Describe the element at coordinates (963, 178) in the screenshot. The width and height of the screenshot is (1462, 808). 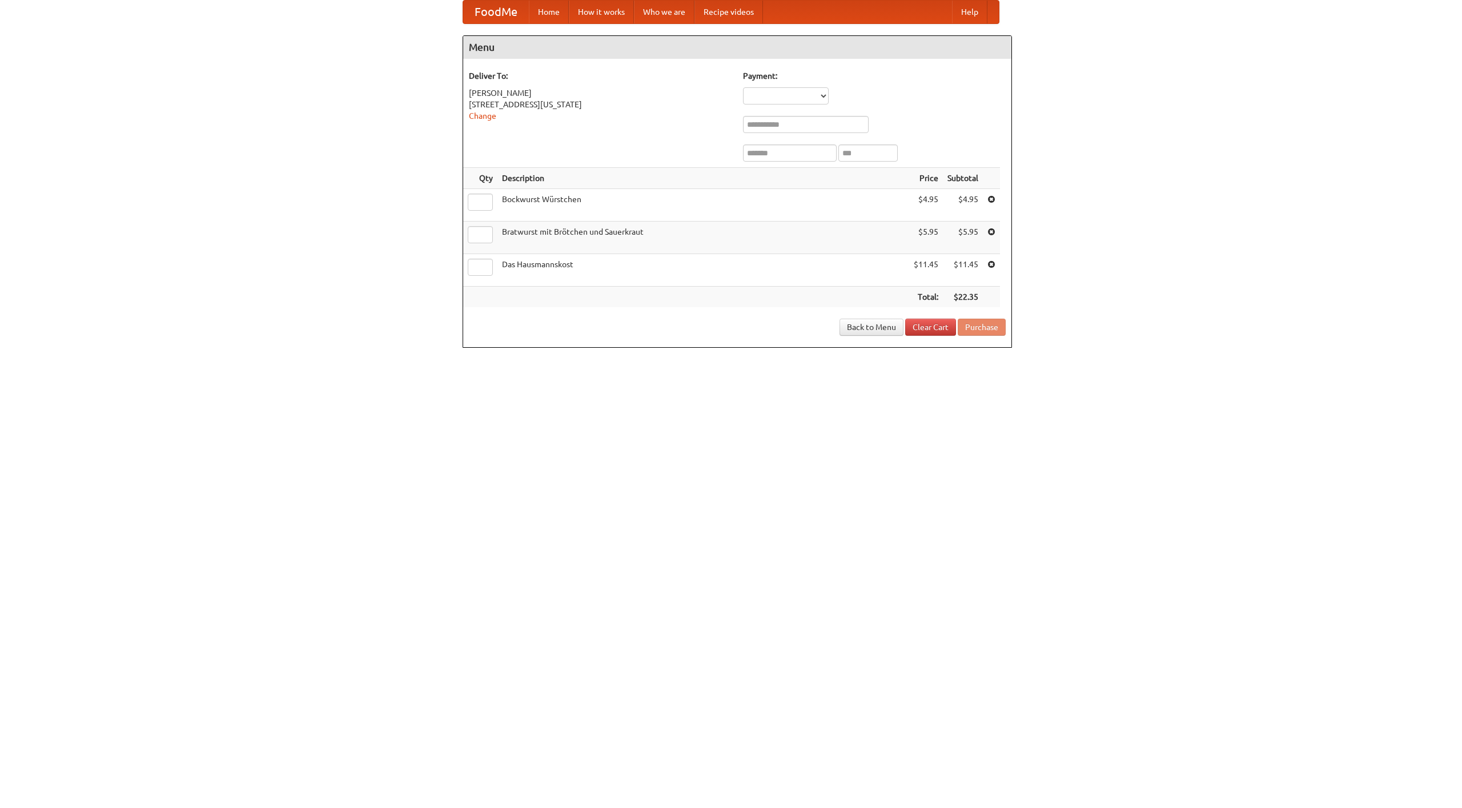
I see `th: Subtotal` at that location.